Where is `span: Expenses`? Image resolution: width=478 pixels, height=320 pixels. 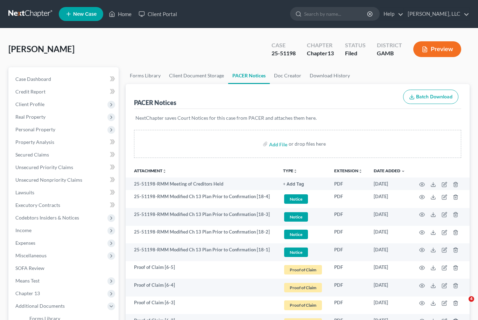 span: Expenses is located at coordinates (25, 243).